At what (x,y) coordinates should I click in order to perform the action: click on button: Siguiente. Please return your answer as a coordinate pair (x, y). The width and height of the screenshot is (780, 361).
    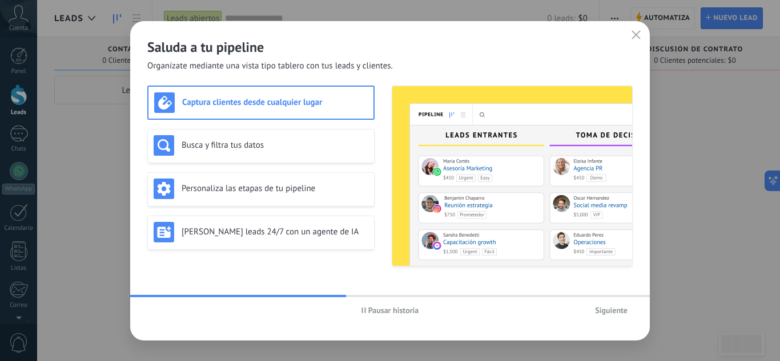
    Looking at the image, I should click on (611, 311).